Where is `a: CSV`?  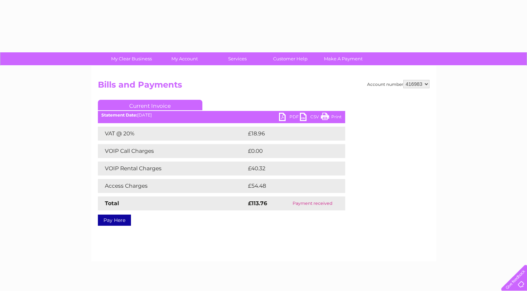
a: CSV is located at coordinates (311, 117).